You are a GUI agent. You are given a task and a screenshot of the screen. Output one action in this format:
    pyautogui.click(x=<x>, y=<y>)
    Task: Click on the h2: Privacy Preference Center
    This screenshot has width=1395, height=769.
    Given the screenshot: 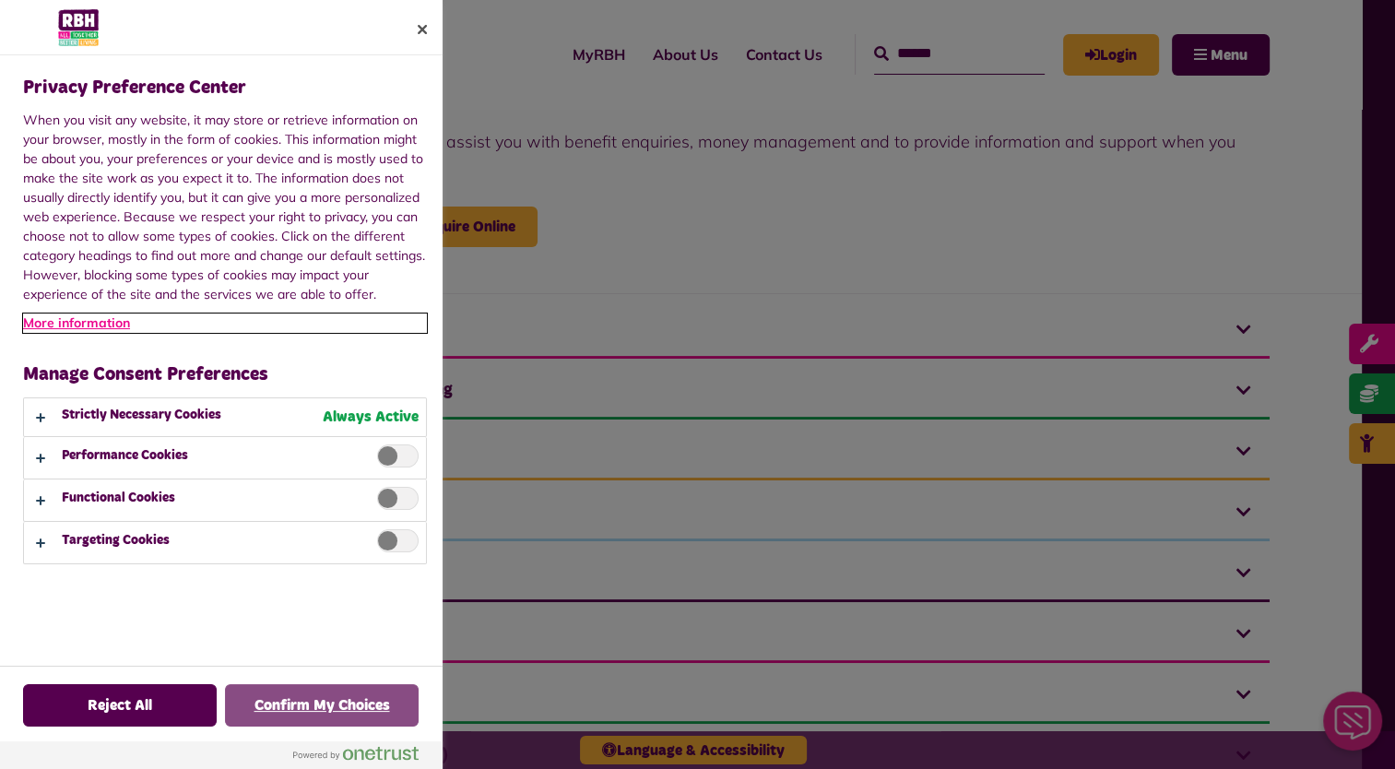 What is the action you would take?
    pyautogui.click(x=135, y=88)
    